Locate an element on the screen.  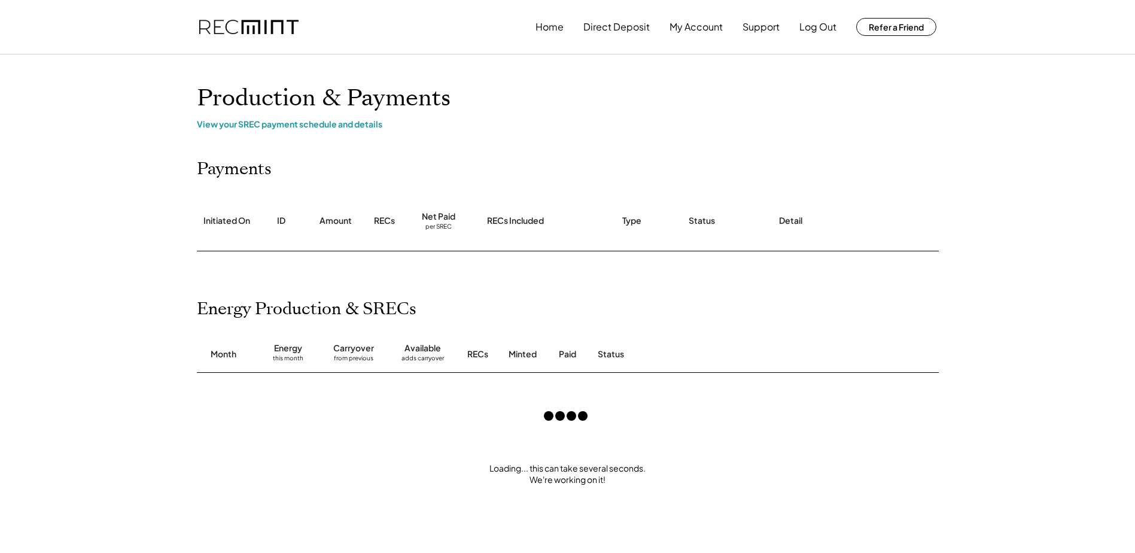
div: adds carryover is located at coordinates (423, 360).